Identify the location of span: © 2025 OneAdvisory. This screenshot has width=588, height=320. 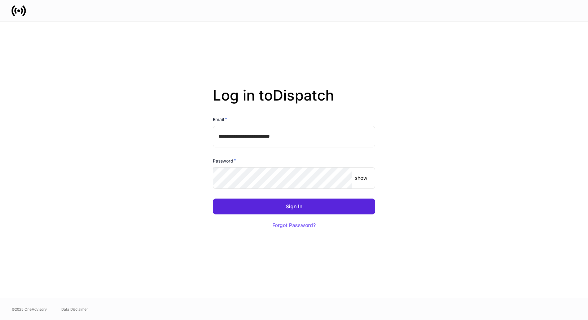
(29, 309).